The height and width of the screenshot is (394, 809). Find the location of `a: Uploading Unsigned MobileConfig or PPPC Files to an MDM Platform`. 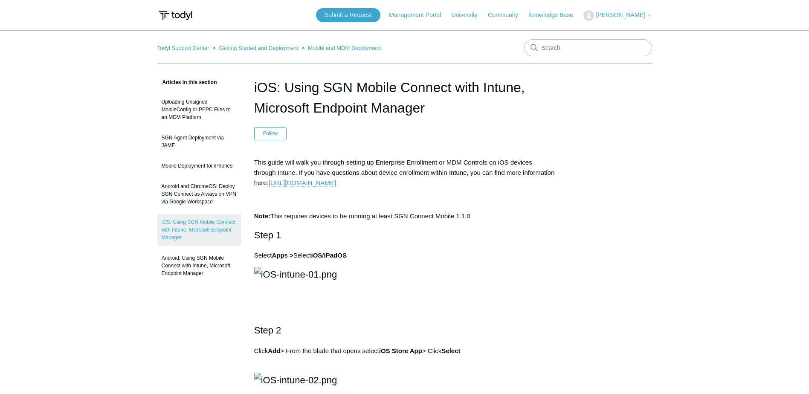

a: Uploading Unsigned MobileConfig or PPPC Files to an MDM Platform is located at coordinates (199, 110).